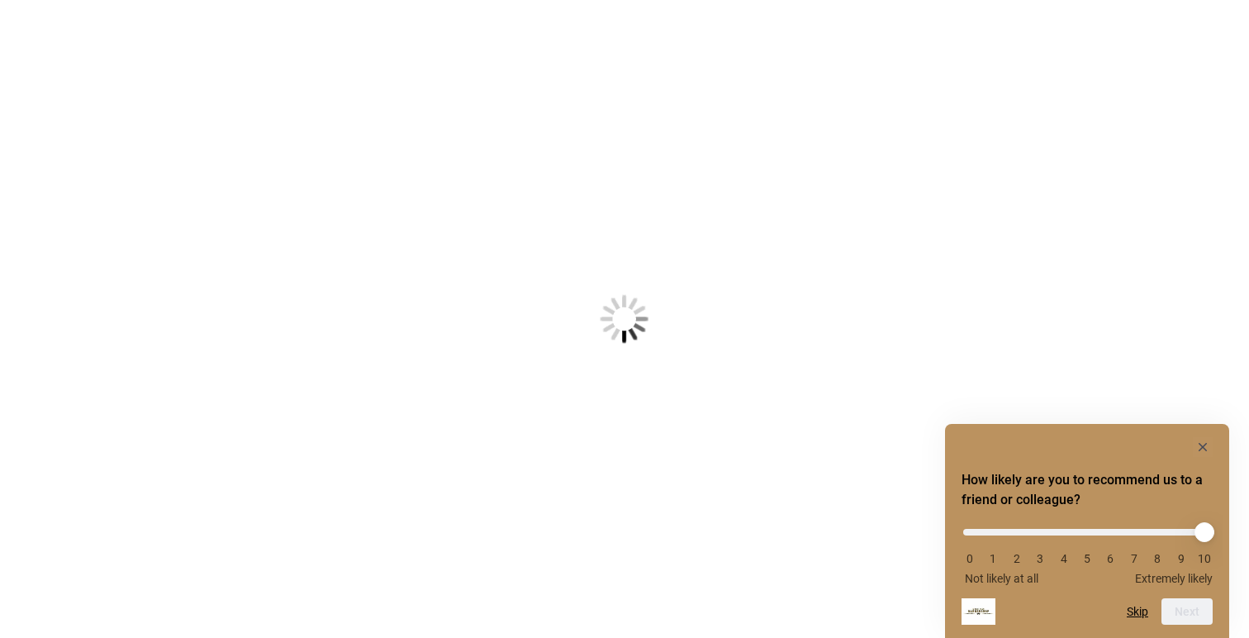 The image size is (1249, 638). I want to click on h2: How likely are you to recommend us to a friend or colleague? Select an option from 0 to 10, with ..., so click(1087, 490).